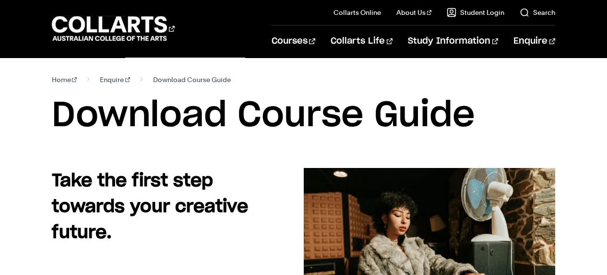  Describe the element at coordinates (357, 12) in the screenshot. I see `a: Collarts Online` at that location.